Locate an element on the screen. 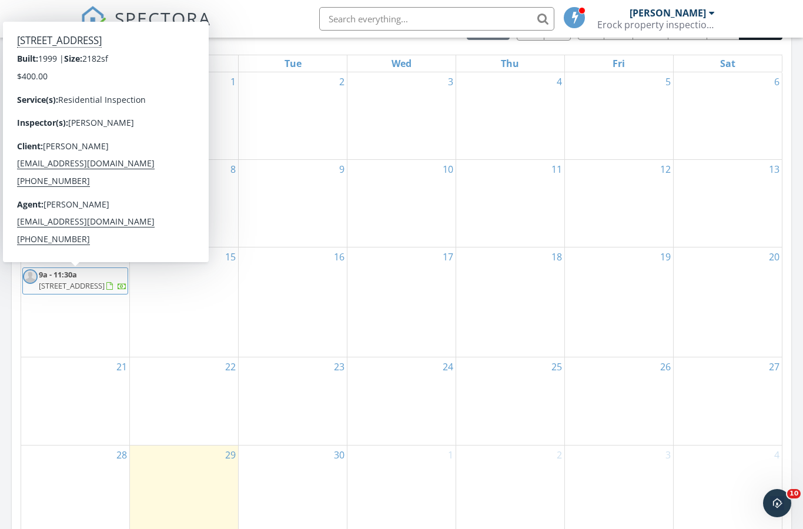 Image resolution: width=803 pixels, height=529 pixels. a: Go to September 24, 2025 is located at coordinates (448, 367).